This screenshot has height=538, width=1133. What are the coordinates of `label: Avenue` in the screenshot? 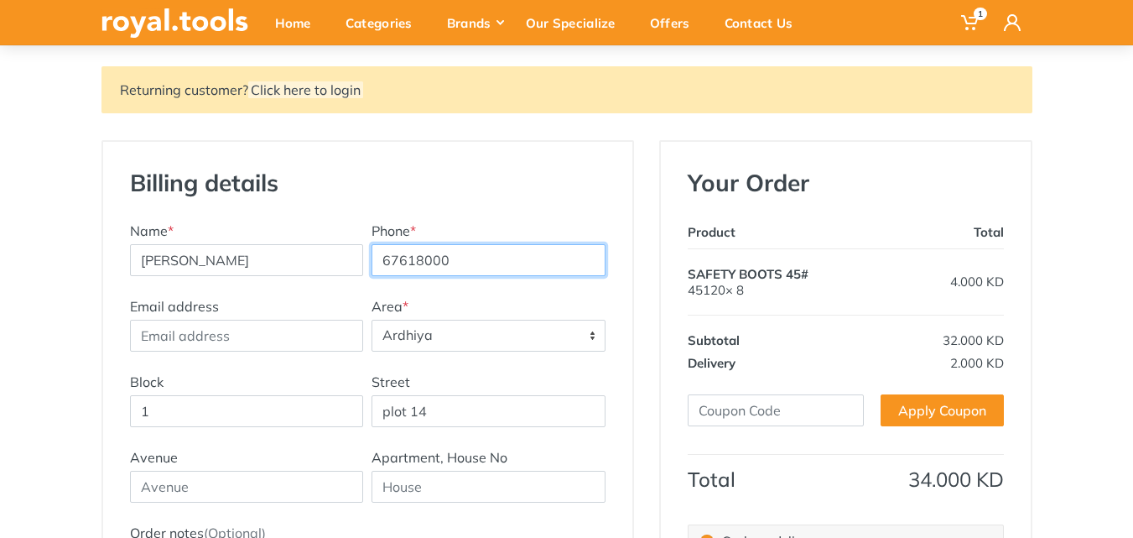 It's located at (153, 457).